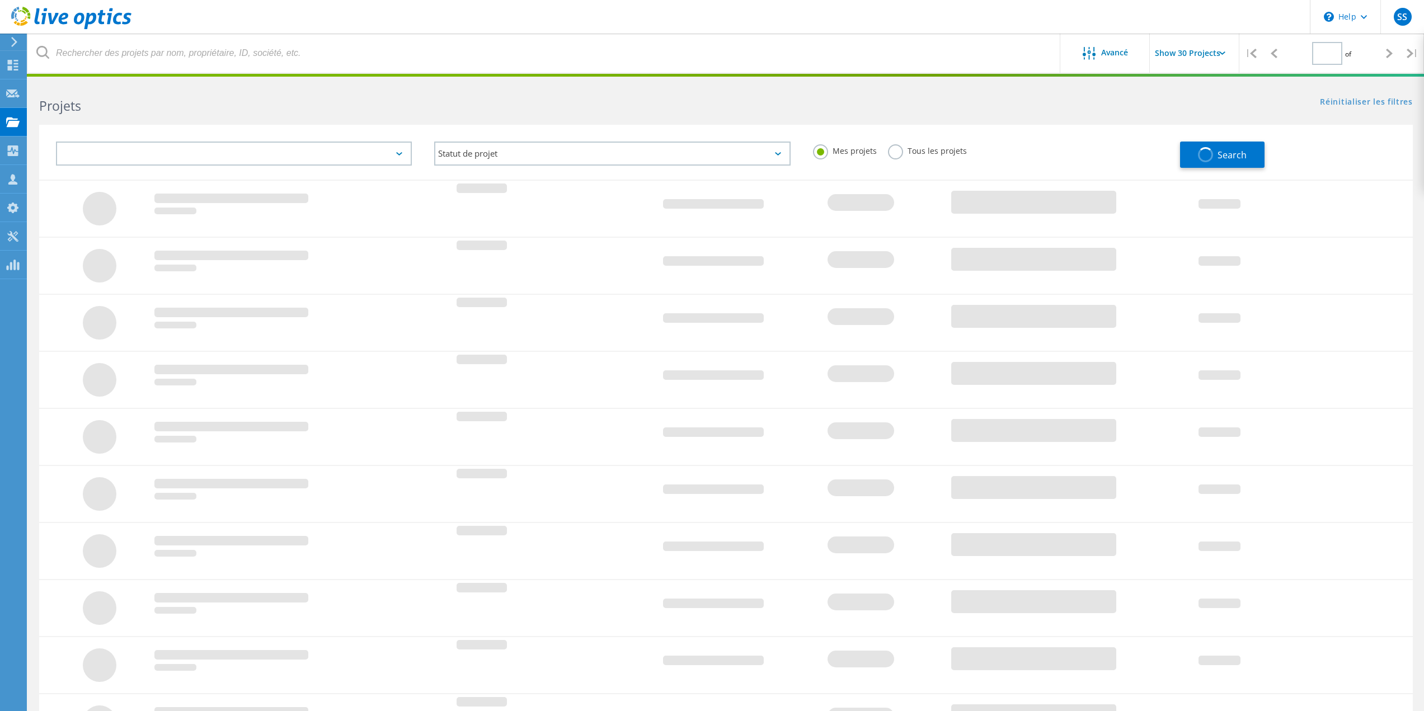  Describe the element at coordinates (1114, 53) in the screenshot. I see `span: Avancé` at that location.